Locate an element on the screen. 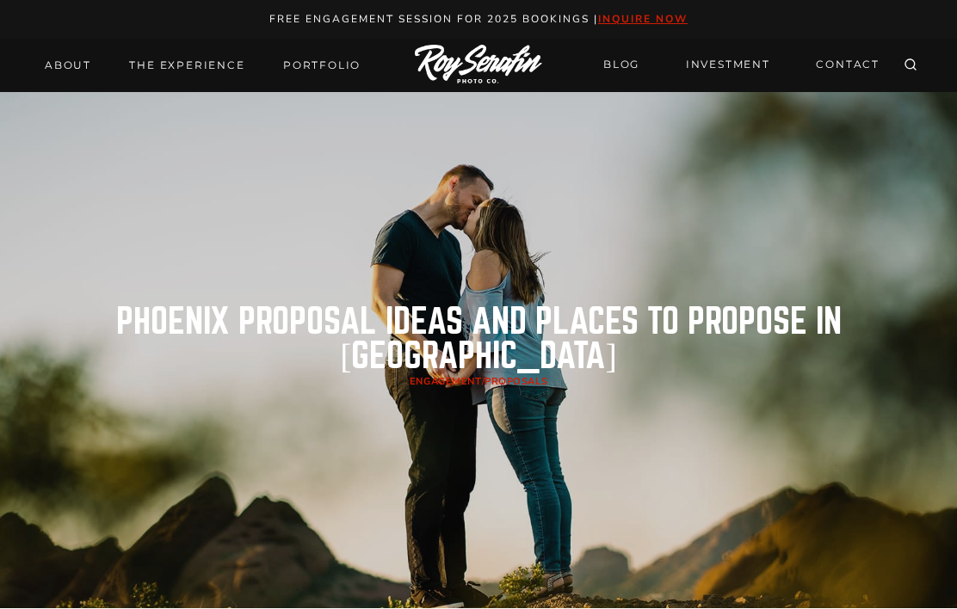 The image size is (957, 609). strong: inquire now is located at coordinates (643, 19).